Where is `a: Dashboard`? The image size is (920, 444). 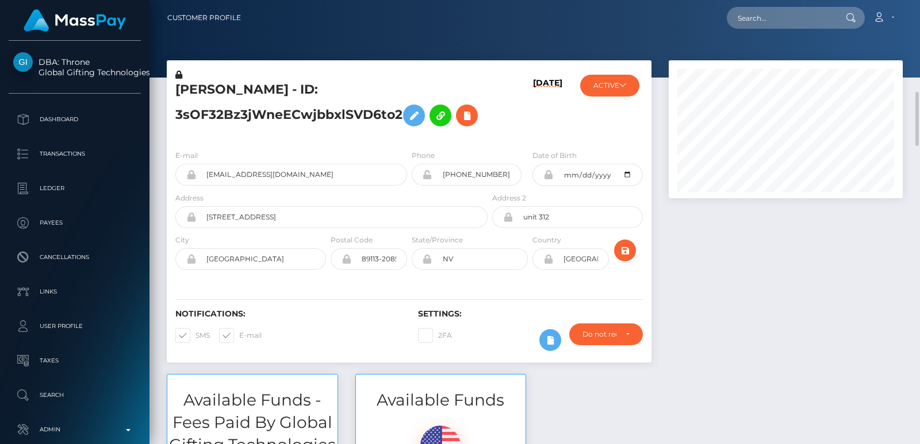 a: Dashboard is located at coordinates (75, 120).